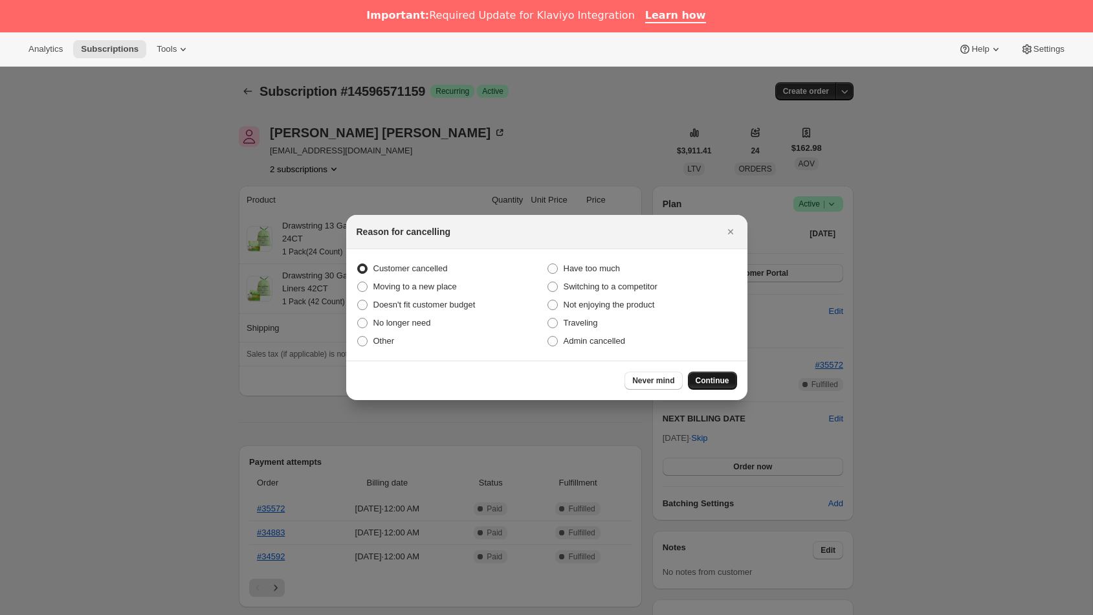 Image resolution: width=1093 pixels, height=615 pixels. Describe the element at coordinates (415, 286) in the screenshot. I see `span: Moving to a new place` at that location.